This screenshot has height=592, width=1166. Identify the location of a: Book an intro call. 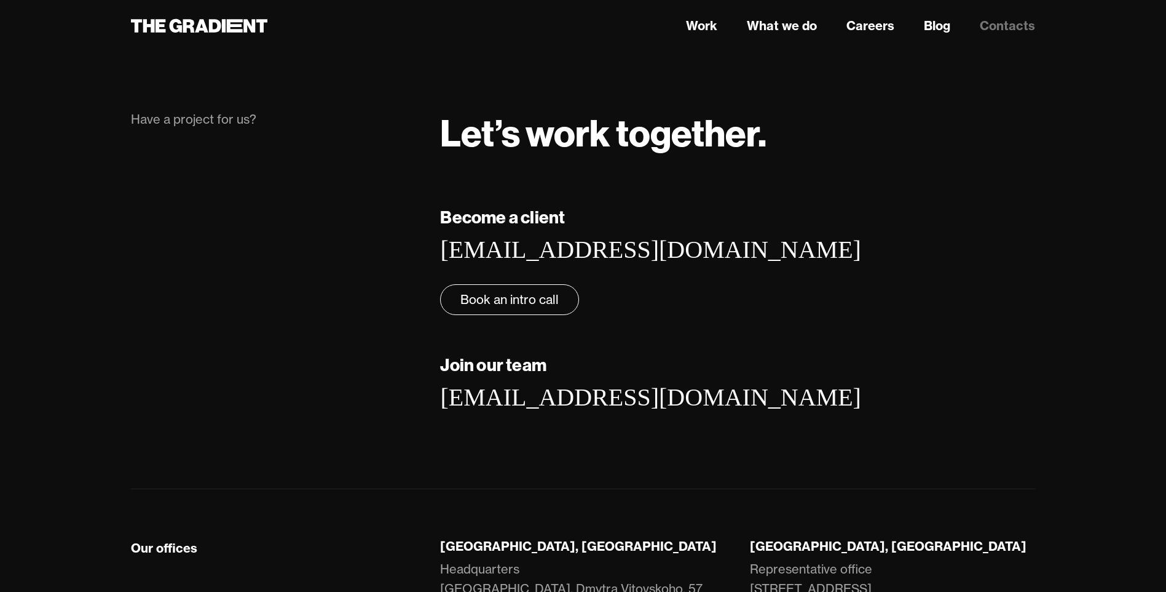
(510, 299).